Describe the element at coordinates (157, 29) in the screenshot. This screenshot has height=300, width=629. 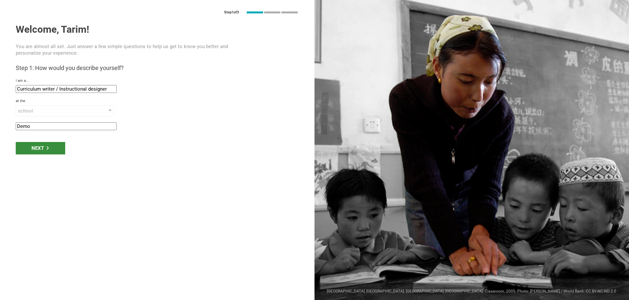
I see `h1: Welcome, Tarim!` at that location.